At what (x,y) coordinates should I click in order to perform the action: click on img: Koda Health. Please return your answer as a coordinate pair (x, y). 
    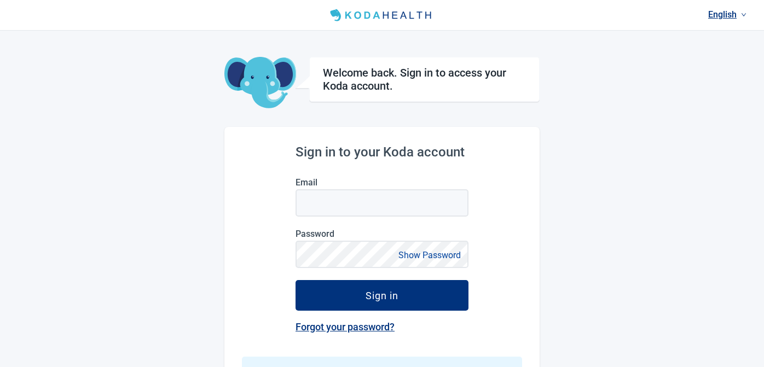
    Looking at the image, I should click on (382, 15).